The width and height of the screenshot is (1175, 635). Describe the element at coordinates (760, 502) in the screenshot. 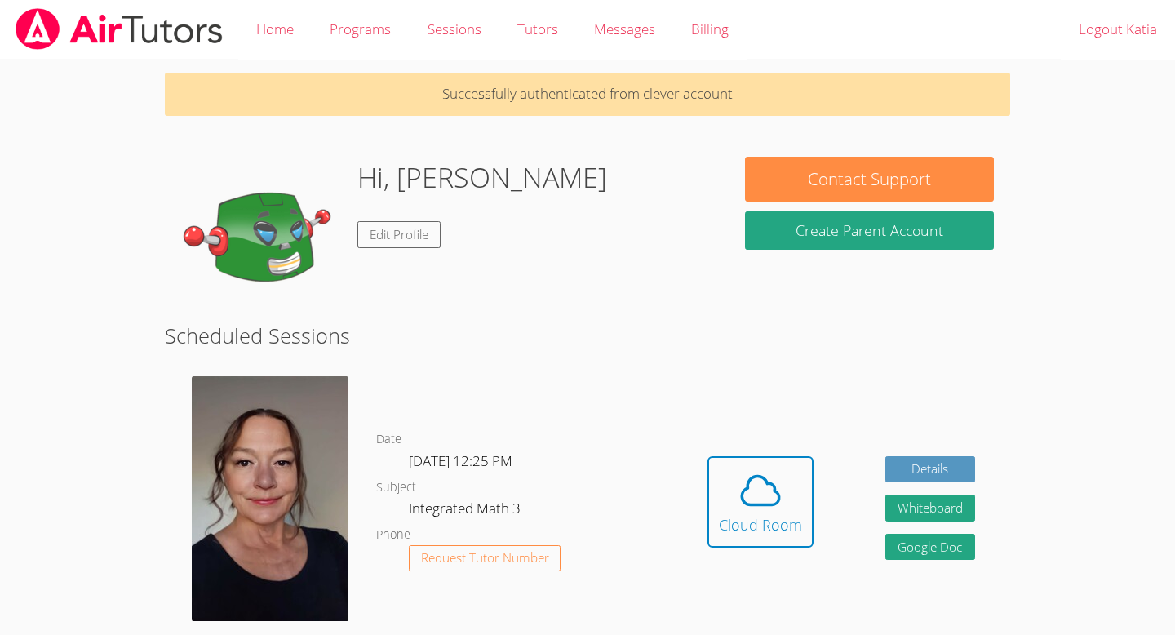

I see `button: Cloud Room` at that location.